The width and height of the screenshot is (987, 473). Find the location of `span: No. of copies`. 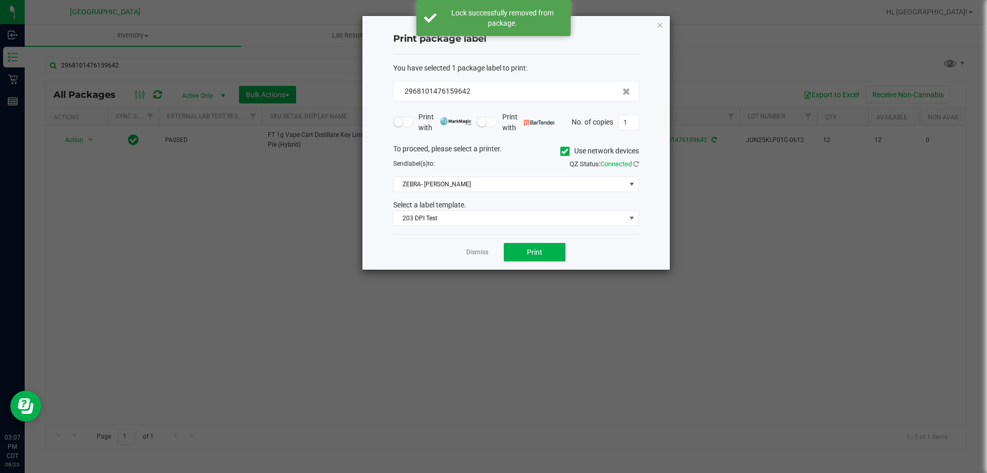

span: No. of copies is located at coordinates (592, 121).